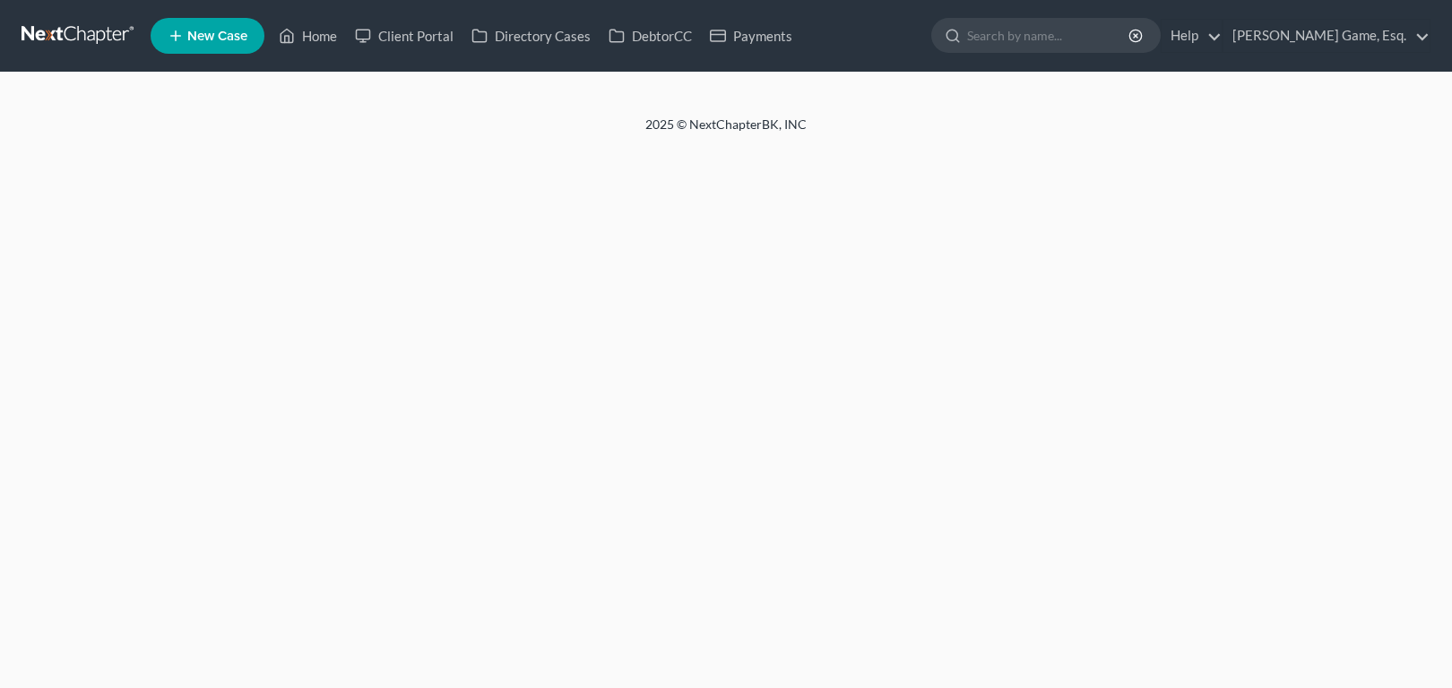 This screenshot has height=688, width=1452. Describe the element at coordinates (1049, 35) in the screenshot. I see `input: Search by name...` at that location.